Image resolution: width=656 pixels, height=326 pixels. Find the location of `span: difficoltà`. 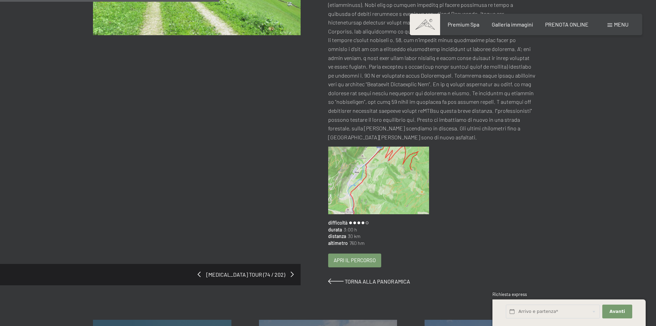

span: difficoltà is located at coordinates (338, 223).